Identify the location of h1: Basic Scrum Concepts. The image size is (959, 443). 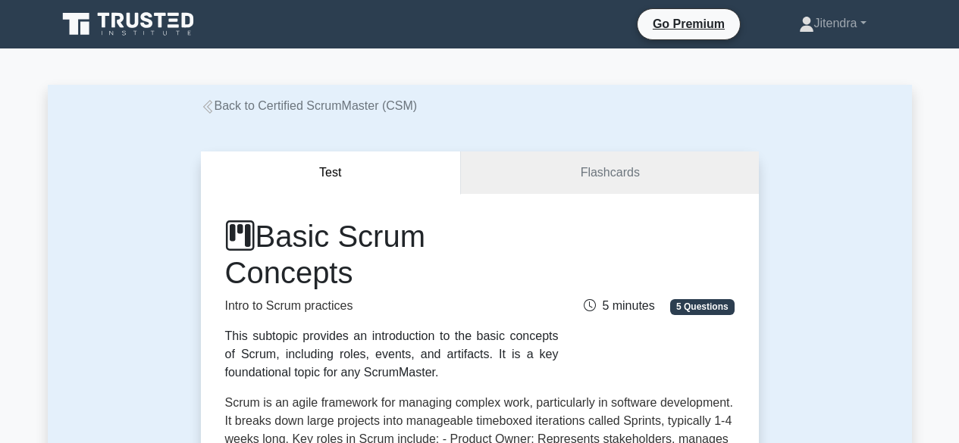
(392, 255).